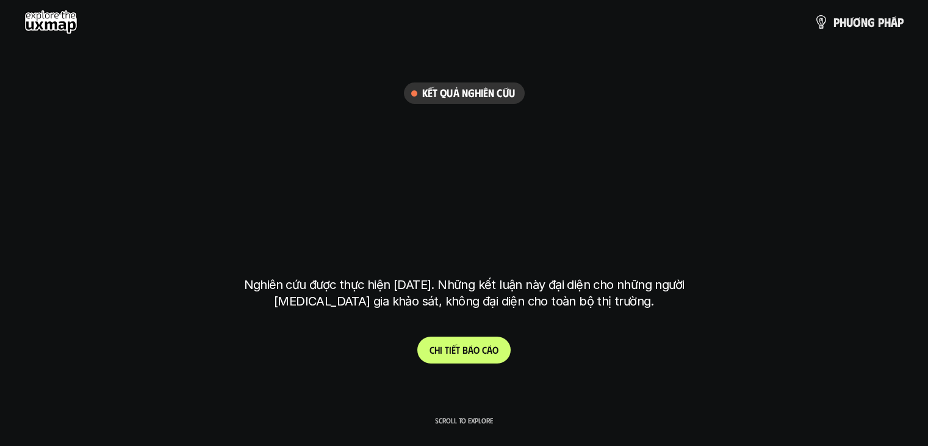 The width and height of the screenshot is (928, 446). Describe the element at coordinates (859, 22) in the screenshot. I see `a: phươngpháp` at that location.